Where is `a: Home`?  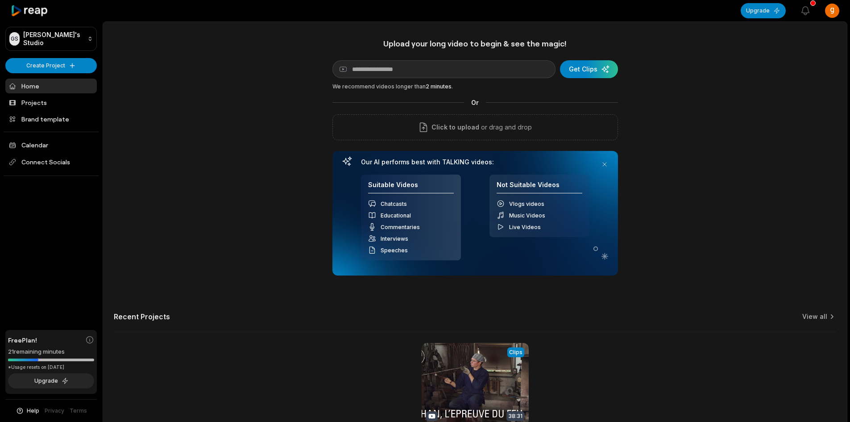 a: Home is located at coordinates (51, 86).